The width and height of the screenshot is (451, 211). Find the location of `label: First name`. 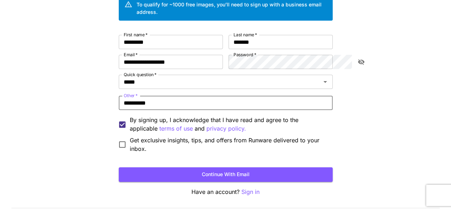

label: First name is located at coordinates (135, 35).